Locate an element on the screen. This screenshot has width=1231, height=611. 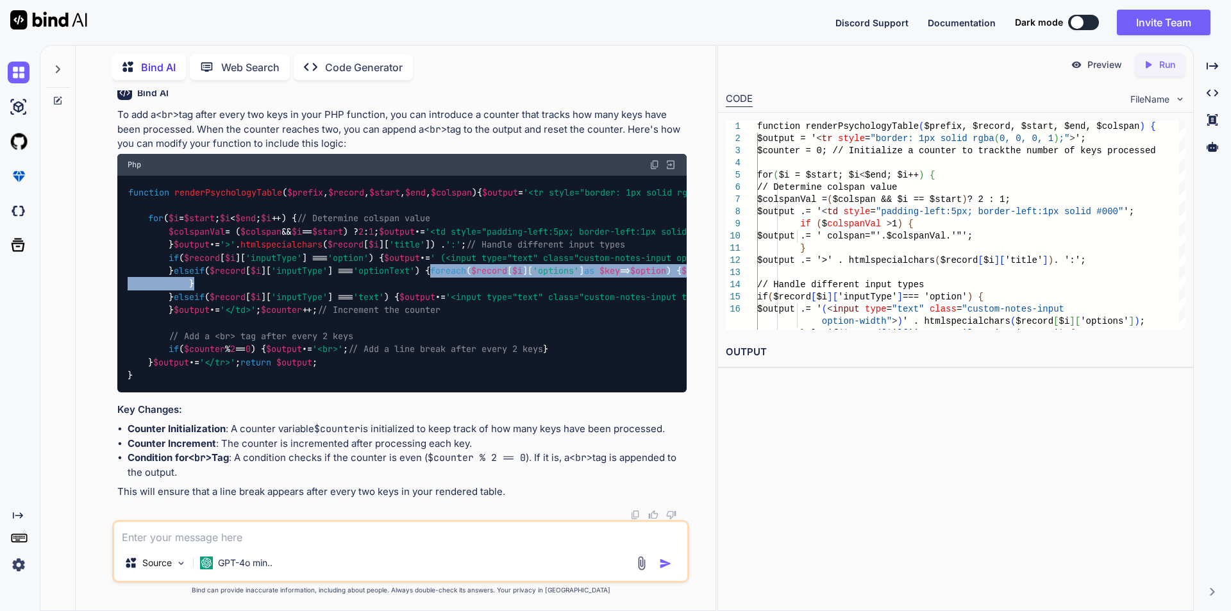
code: $counter % 2 == 0 is located at coordinates (476, 458).